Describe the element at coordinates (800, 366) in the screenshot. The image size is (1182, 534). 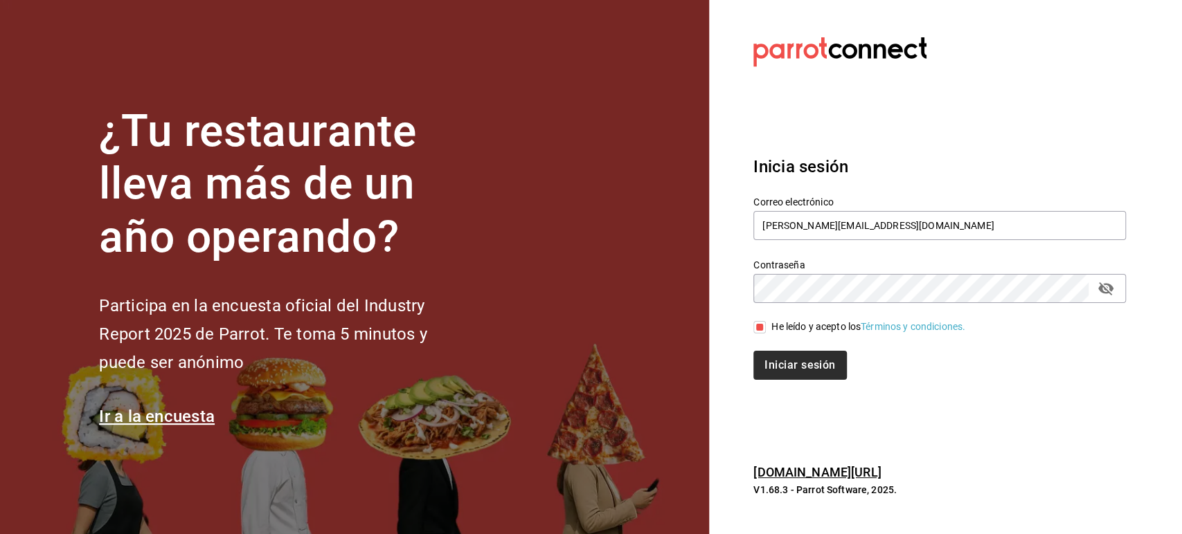
I see `button: Iniciar sesión` at that location.